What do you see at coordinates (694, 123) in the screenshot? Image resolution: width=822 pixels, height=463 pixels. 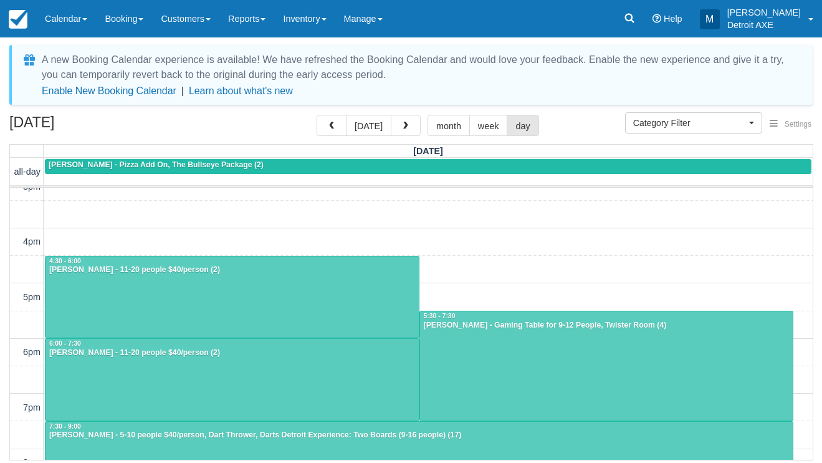 I see `button: Category Filter` at bounding box center [694, 123].